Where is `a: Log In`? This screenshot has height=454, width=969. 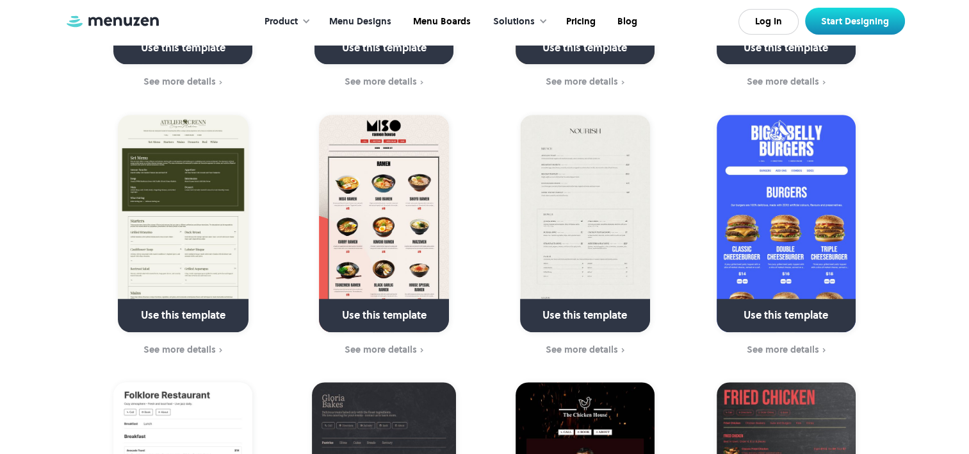 a: Log In is located at coordinates (769, 22).